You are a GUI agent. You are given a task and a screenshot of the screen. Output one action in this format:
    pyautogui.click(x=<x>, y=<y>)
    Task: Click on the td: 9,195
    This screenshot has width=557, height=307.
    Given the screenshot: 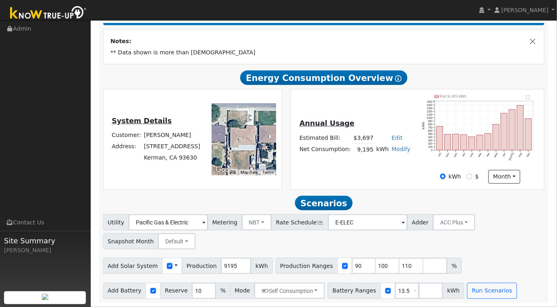 What is the action you would take?
    pyautogui.click(x=363, y=149)
    